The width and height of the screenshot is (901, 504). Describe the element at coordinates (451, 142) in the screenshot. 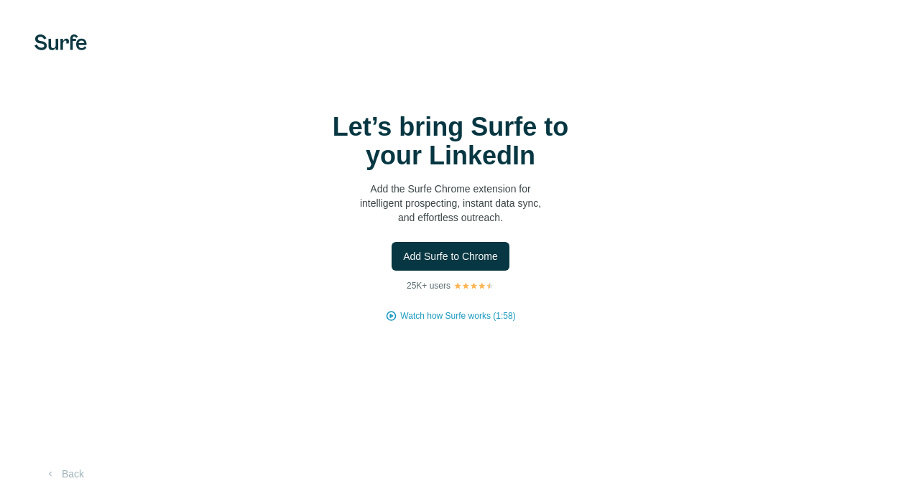

I see `h1: Let’s bring Surfe to your LinkedIn` at that location.